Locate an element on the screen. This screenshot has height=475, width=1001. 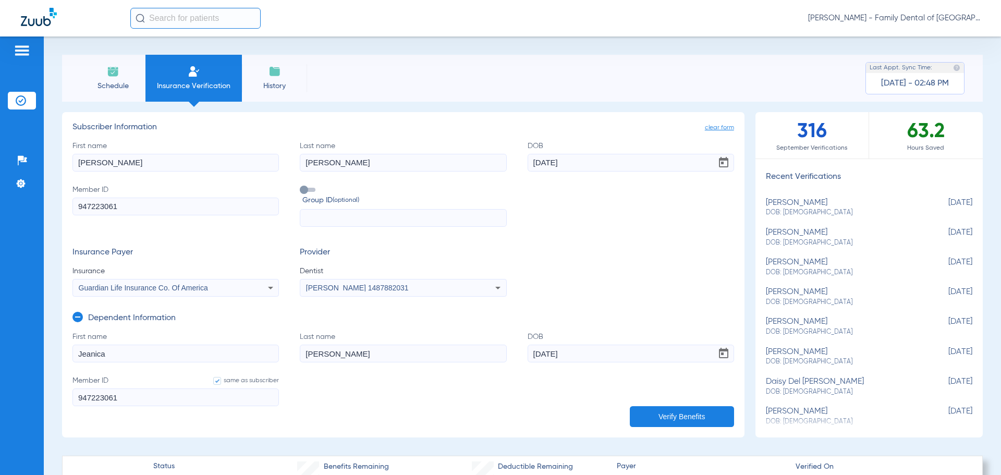
input: Member ID is located at coordinates (176, 206).